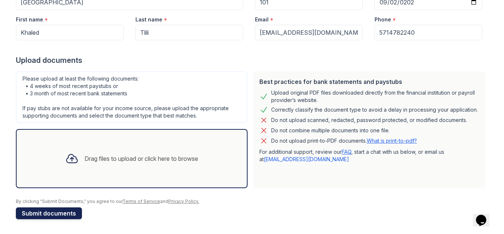 The width and height of the screenshot is (504, 234). Describe the element at coordinates (184, 201) in the screenshot. I see `a: Privacy Policy.` at that location.